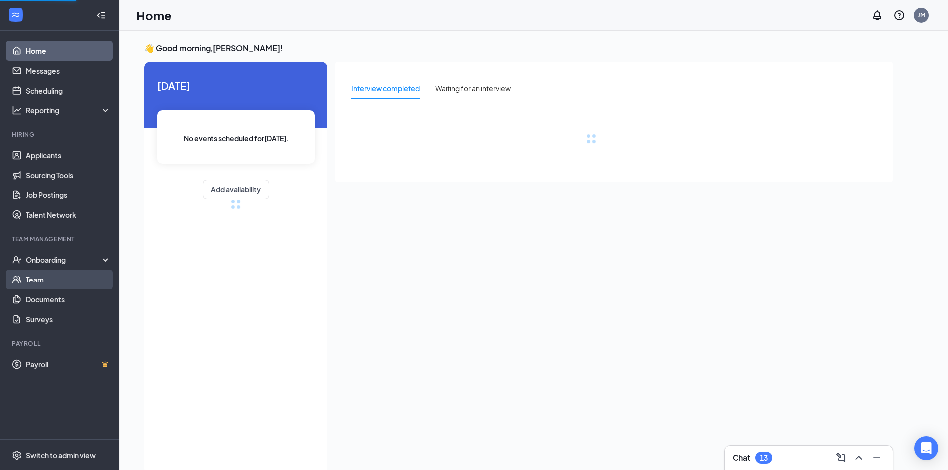  Describe the element at coordinates (877, 15) in the screenshot. I see `svg: Notifications` at that location.